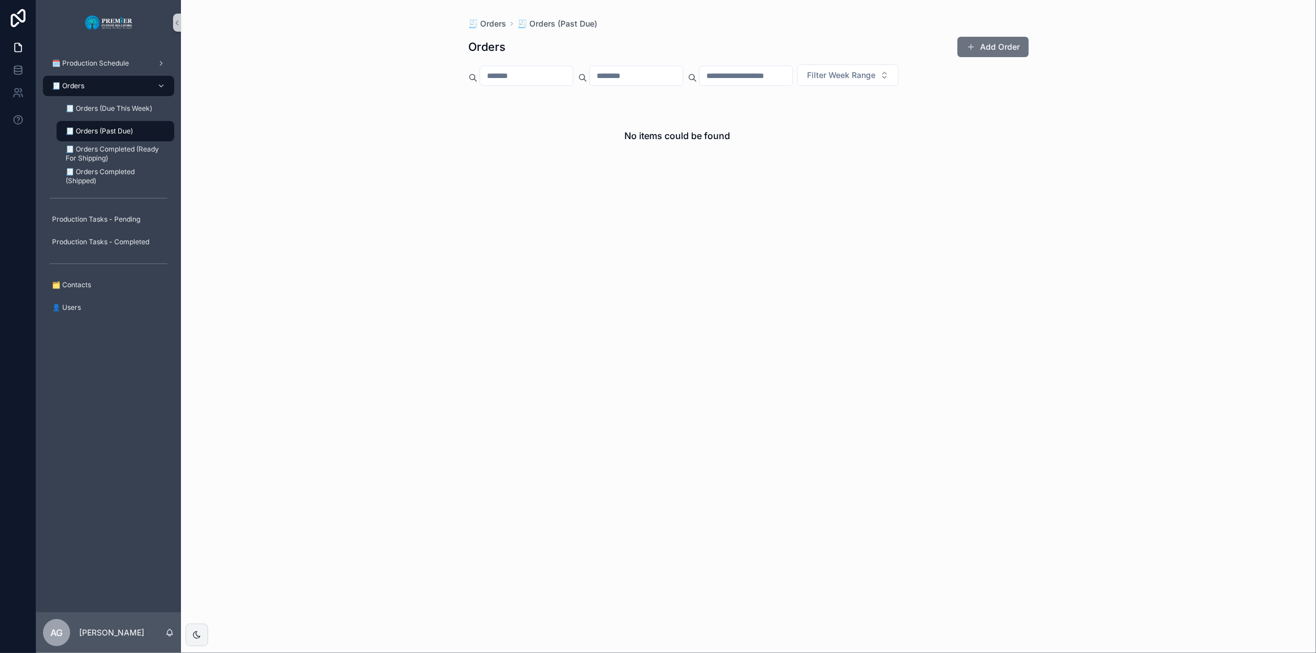  Describe the element at coordinates (90, 63) in the screenshot. I see `span: 🗓️ Production Schedule` at that location.